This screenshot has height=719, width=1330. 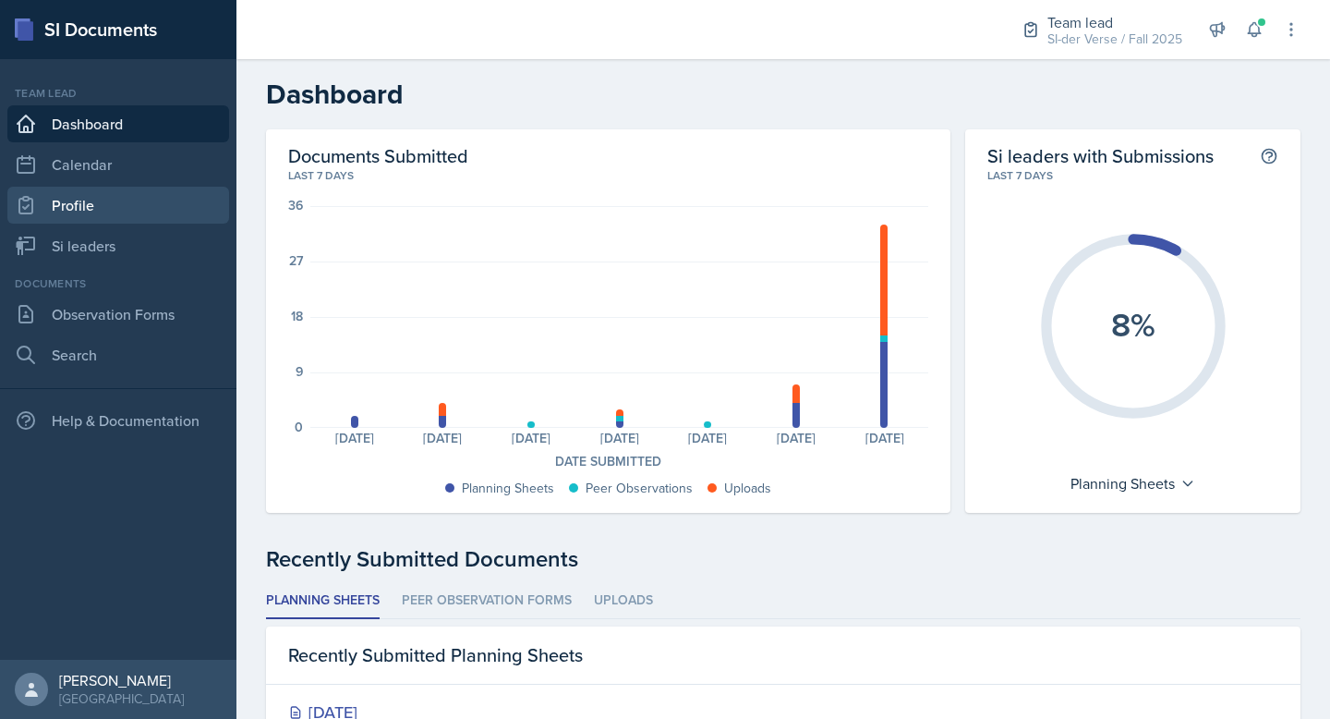 I want to click on div: 18, so click(x=297, y=316).